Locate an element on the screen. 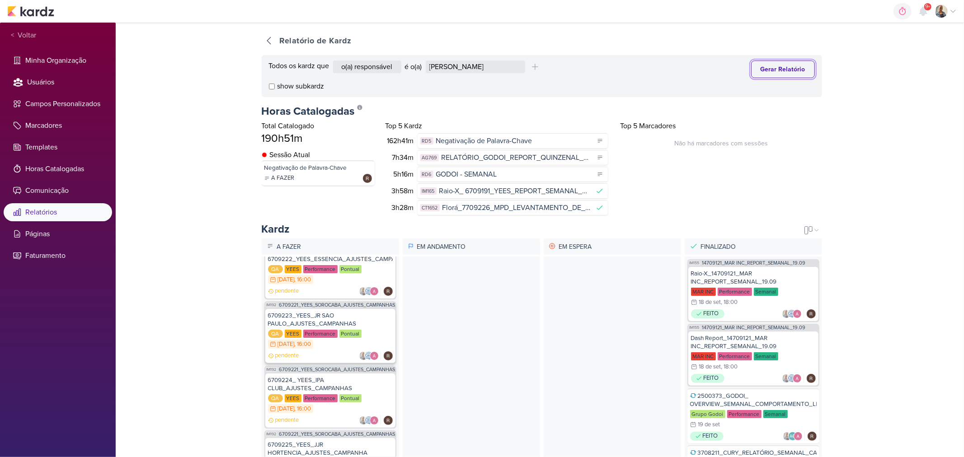 The image size is (964, 457). div: RD5 is located at coordinates (426, 141).